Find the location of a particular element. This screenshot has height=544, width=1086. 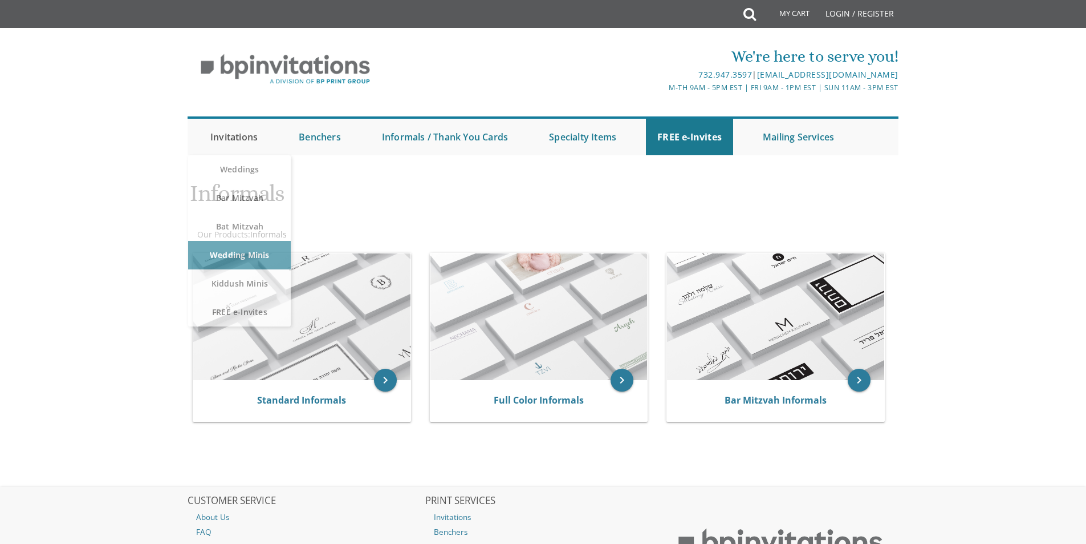

img: BP Invitation Loft is located at coordinates (285, 69).